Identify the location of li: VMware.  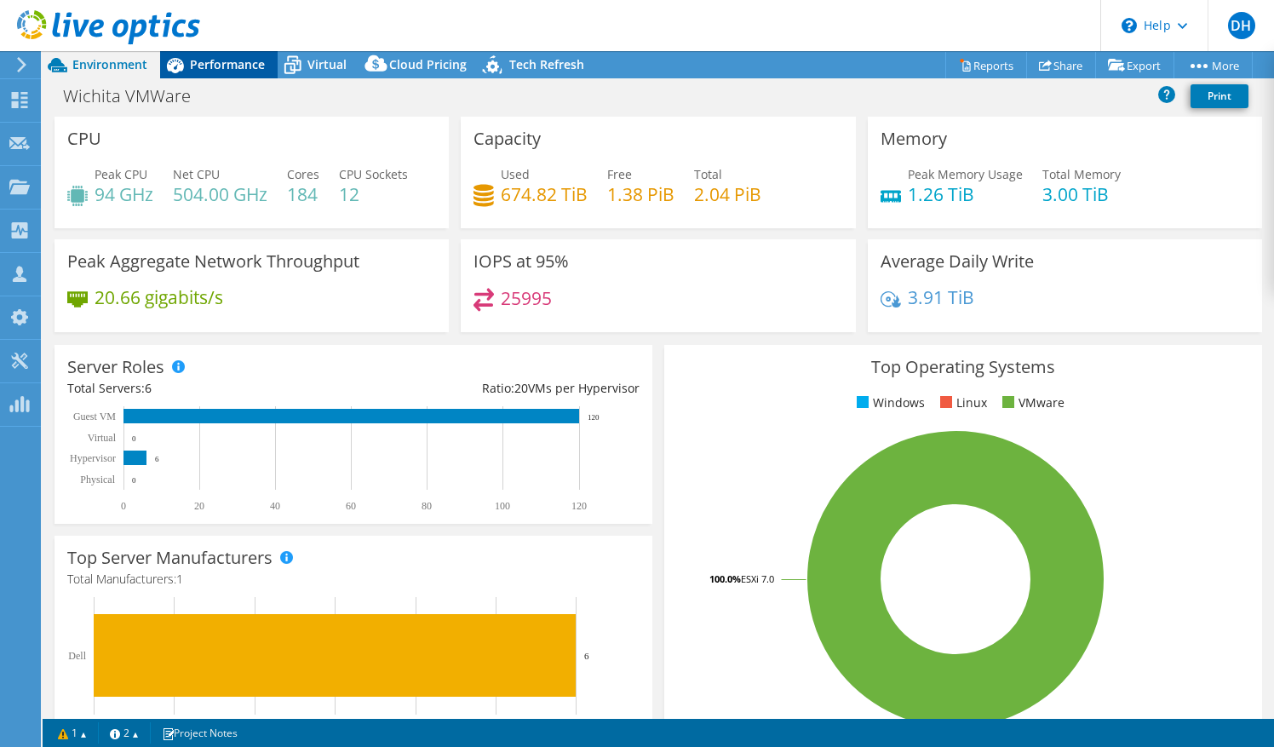
(1032, 403).